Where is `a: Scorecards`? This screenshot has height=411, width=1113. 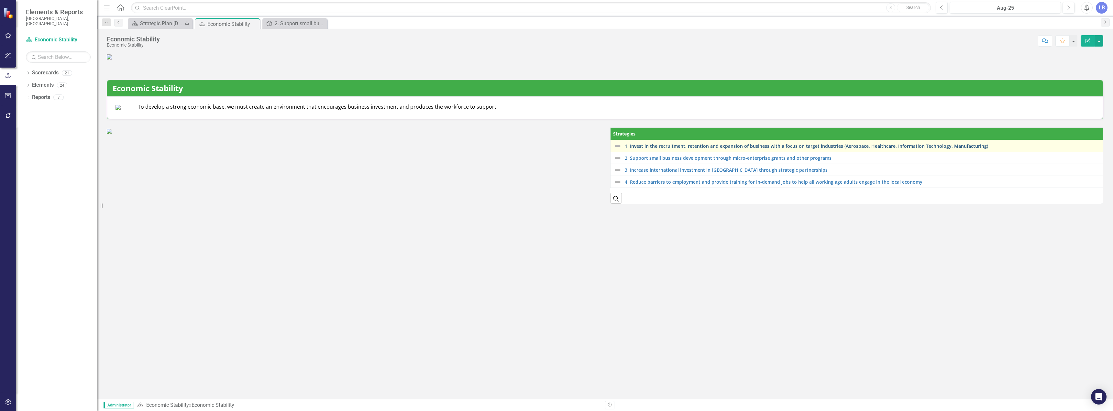 a: Scorecards is located at coordinates (45, 73).